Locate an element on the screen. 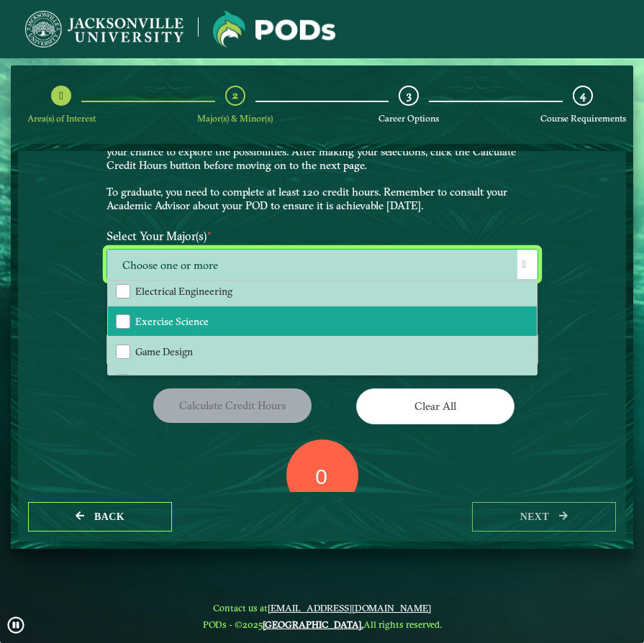  span: Exercise Science is located at coordinates (172, 322).